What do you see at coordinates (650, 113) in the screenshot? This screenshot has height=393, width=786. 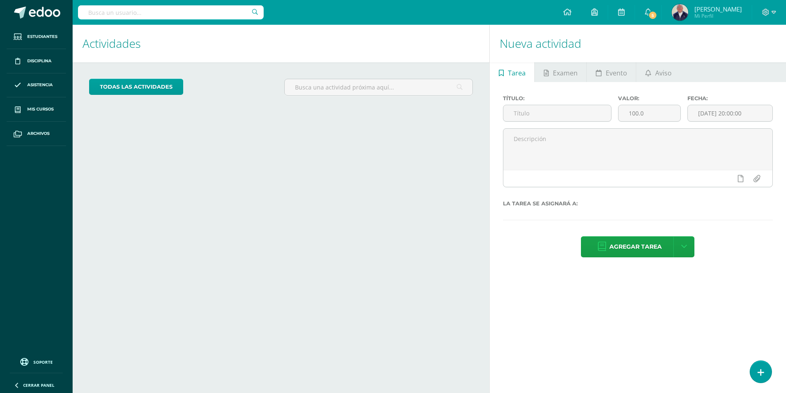 I see `input: Puntos máximos` at bounding box center [650, 113].